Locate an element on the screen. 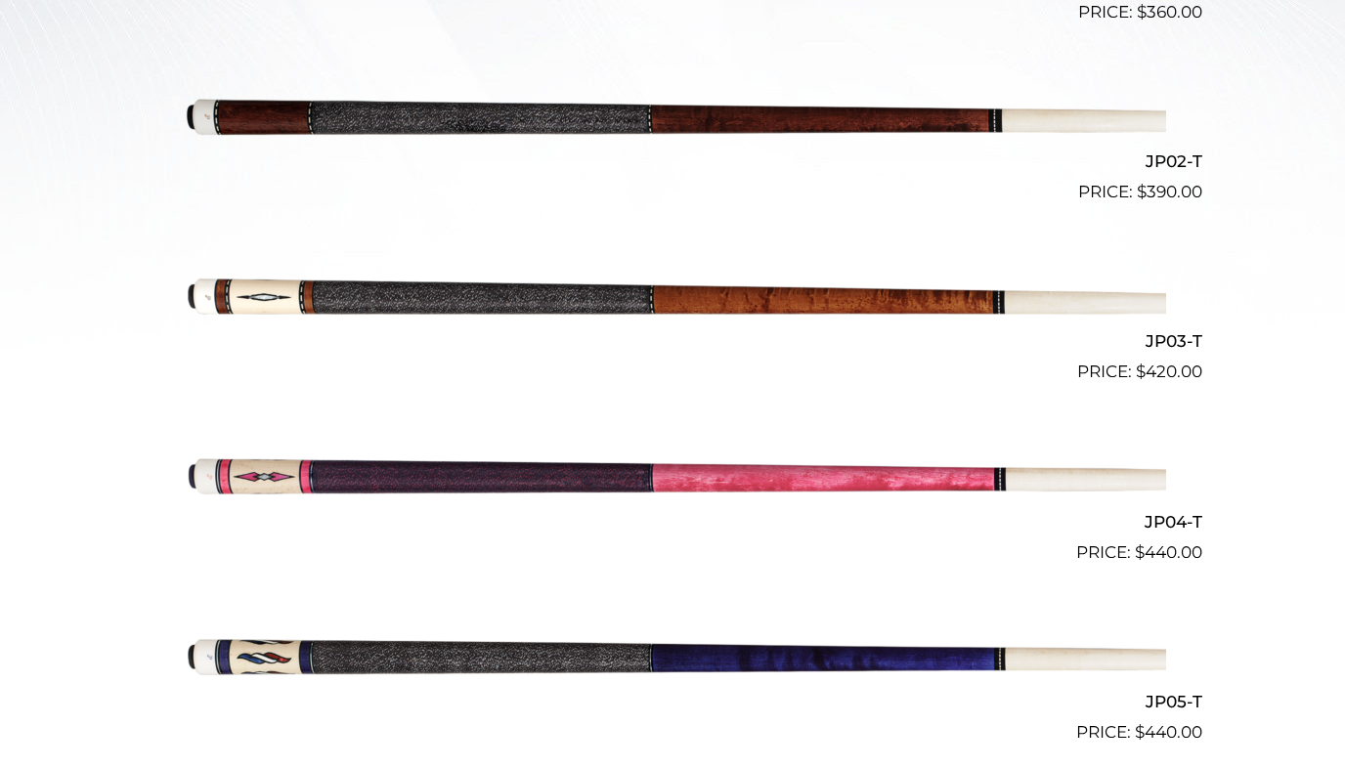  bdi: 360.00 is located at coordinates (1169, 12).